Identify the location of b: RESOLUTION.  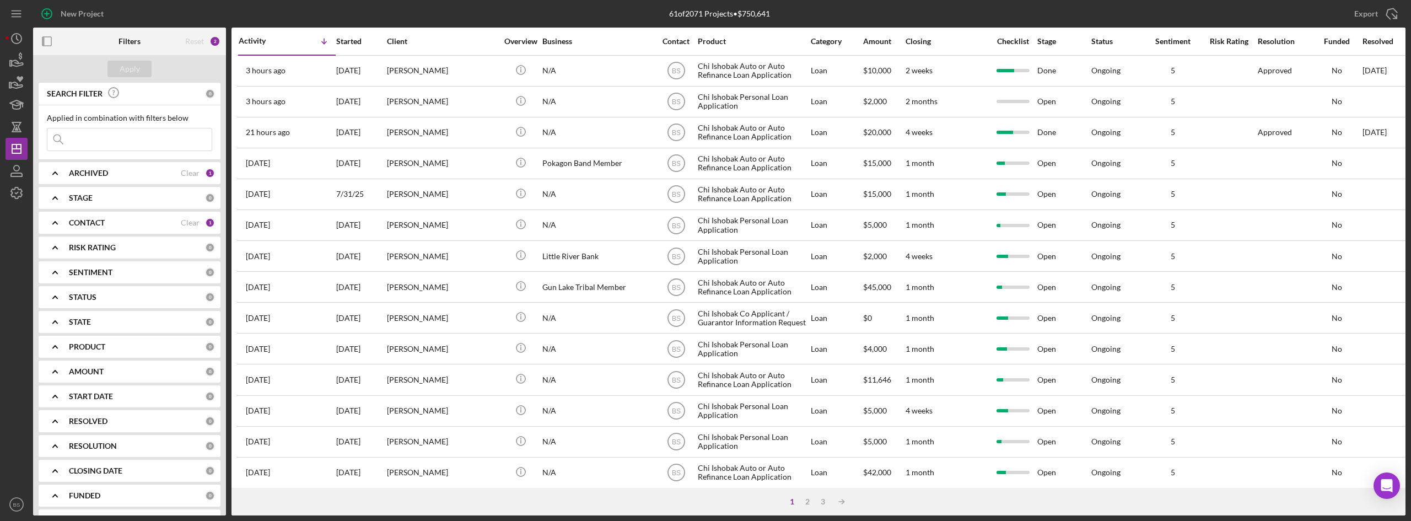
(93, 446).